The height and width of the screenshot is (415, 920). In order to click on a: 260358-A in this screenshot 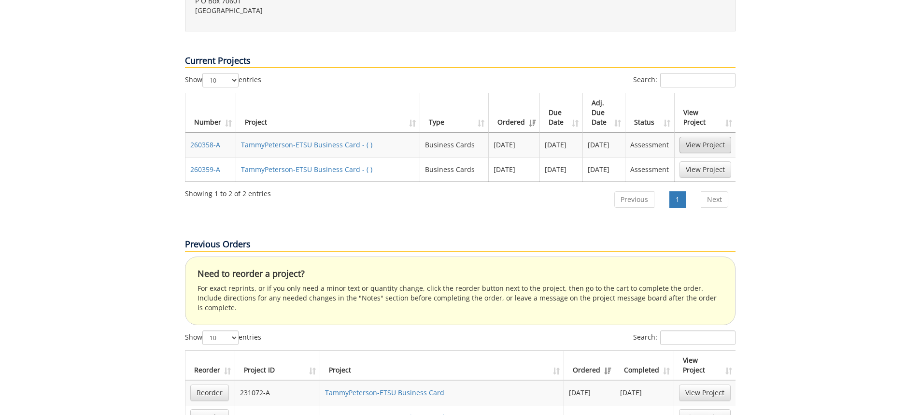, I will do `click(205, 144)`.